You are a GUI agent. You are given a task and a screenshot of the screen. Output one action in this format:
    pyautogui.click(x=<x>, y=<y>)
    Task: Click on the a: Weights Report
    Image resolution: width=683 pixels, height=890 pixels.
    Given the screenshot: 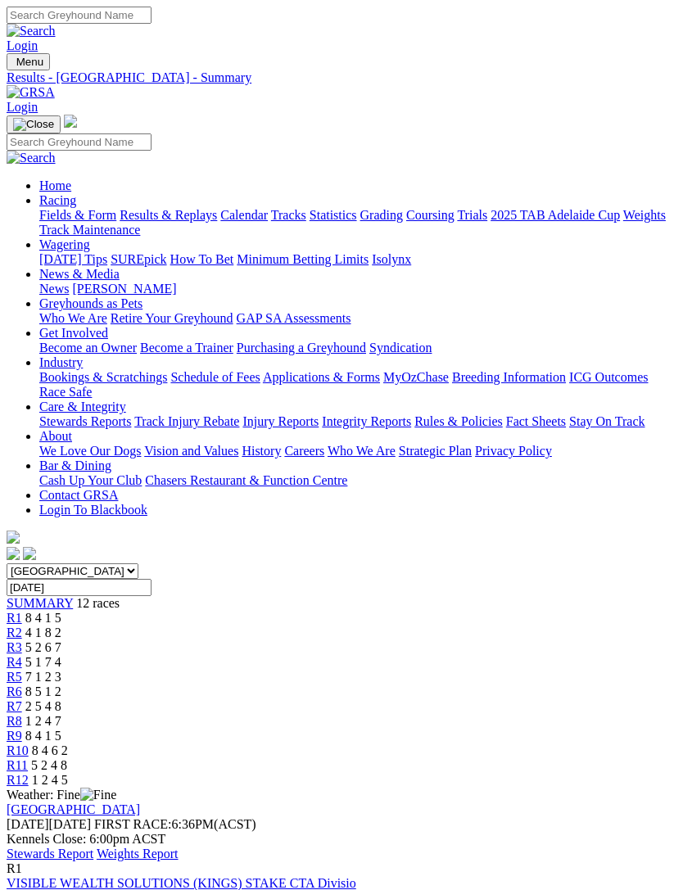 What is the action you would take?
    pyautogui.click(x=138, y=853)
    